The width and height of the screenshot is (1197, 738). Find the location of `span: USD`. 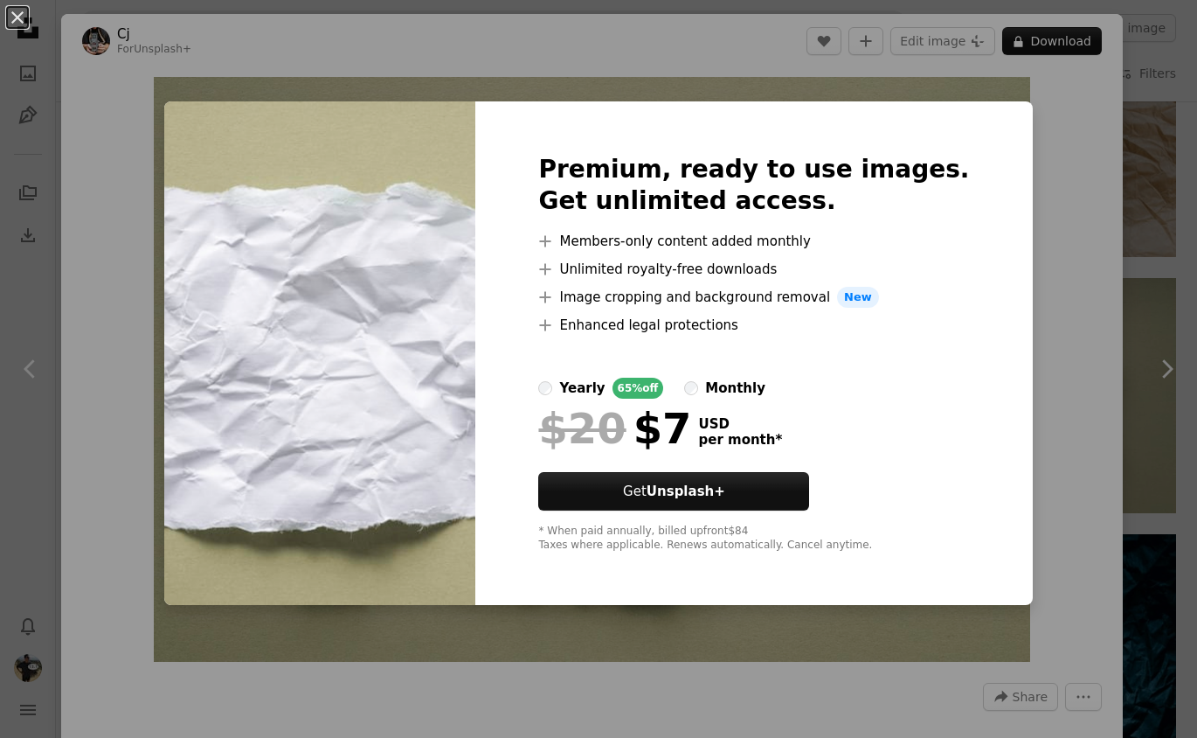

span: USD is located at coordinates (740, 424).